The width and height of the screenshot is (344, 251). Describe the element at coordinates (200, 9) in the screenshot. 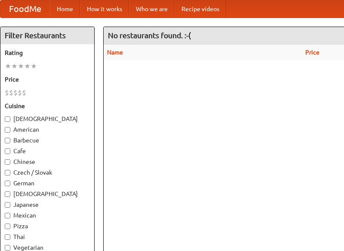

I see `a: Recipe videos` at that location.